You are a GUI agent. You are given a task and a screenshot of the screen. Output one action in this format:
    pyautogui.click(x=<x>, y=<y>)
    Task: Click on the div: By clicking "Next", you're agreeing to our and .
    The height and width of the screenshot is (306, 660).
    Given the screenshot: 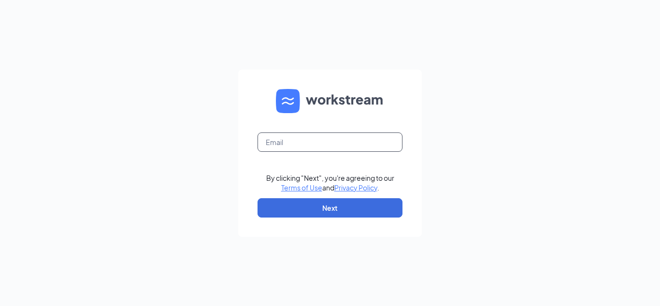 What is the action you would take?
    pyautogui.click(x=330, y=183)
    